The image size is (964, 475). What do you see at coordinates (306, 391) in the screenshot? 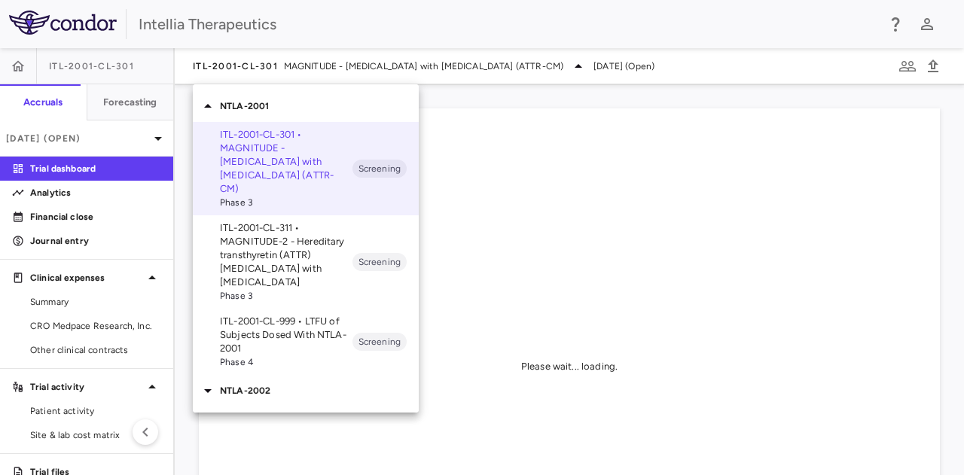
I see `div: NTLA-2002` at bounding box center [306, 391].